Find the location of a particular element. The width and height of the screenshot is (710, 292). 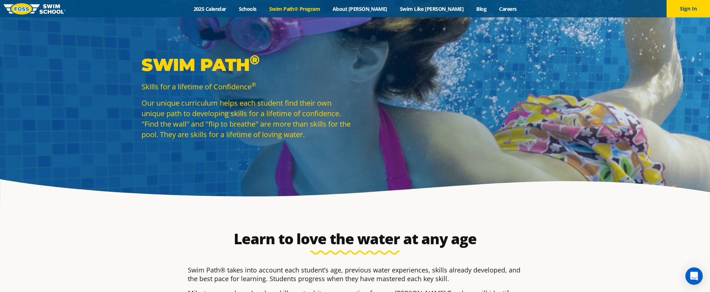

p: Skills for a lifetime of Confidence is located at coordinates (246, 87).